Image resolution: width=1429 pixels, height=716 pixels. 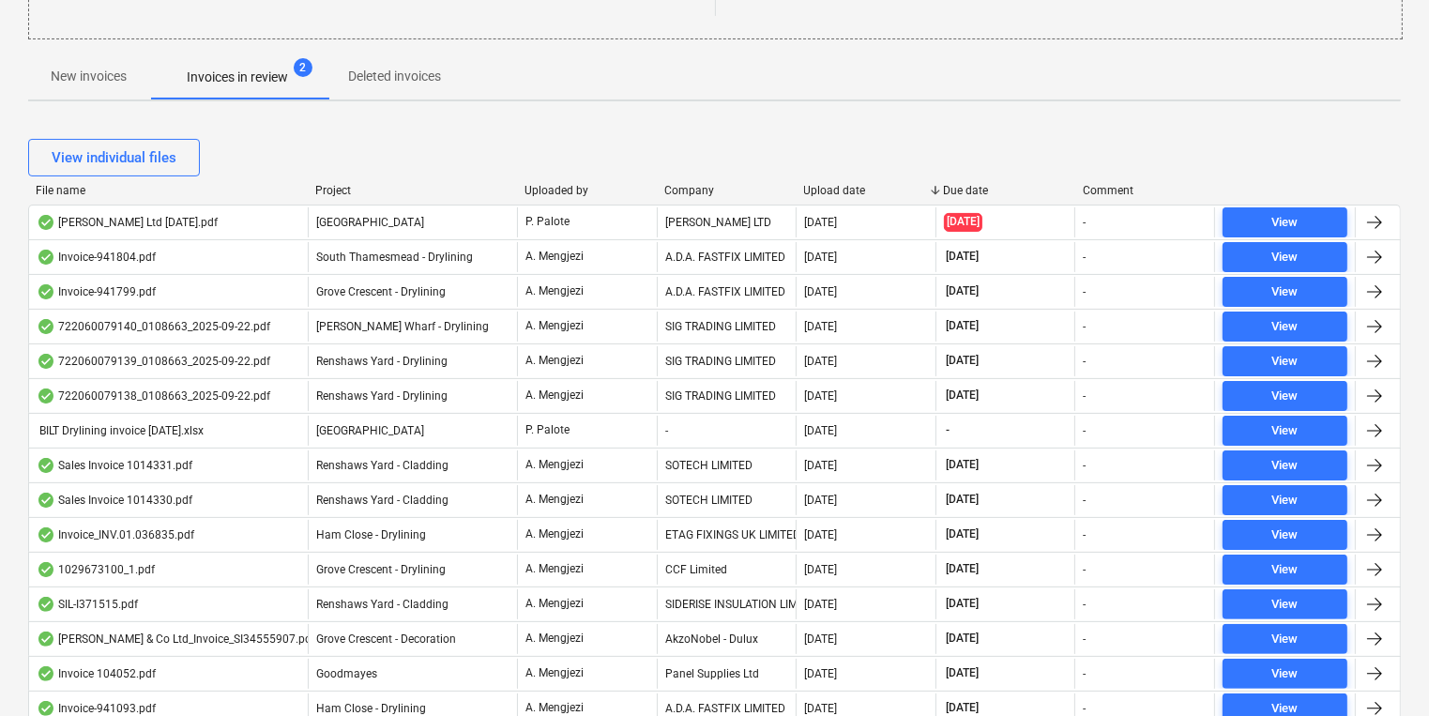 What do you see at coordinates (237, 77) in the screenshot?
I see `p: Invoices in review` at bounding box center [237, 77].